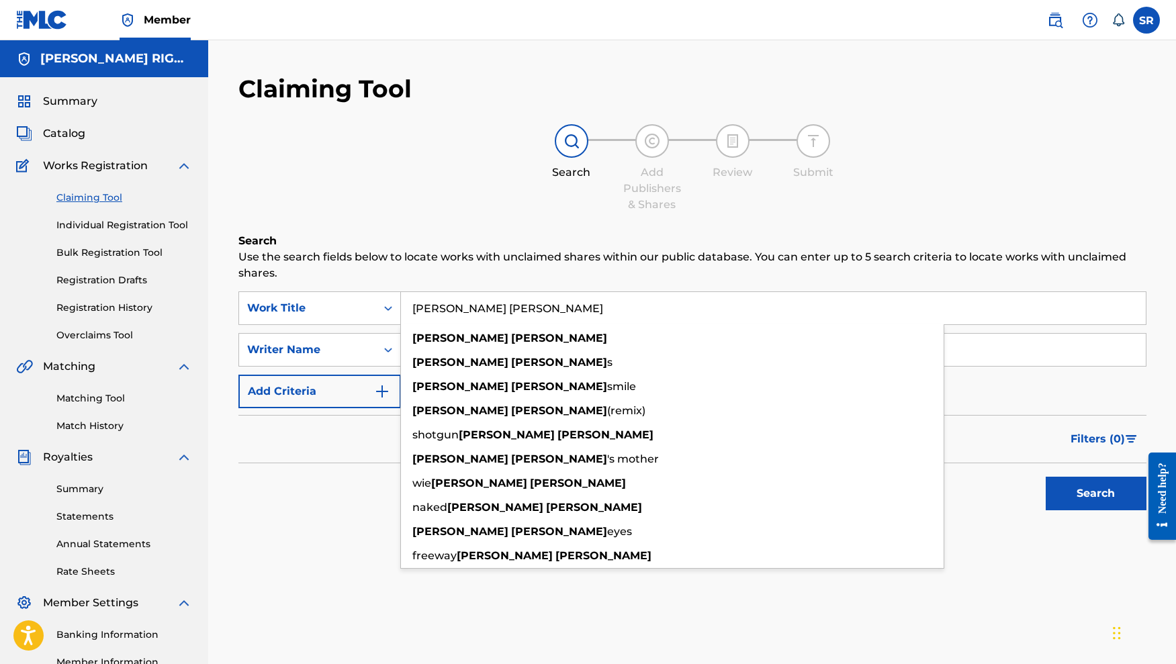 The image size is (1176, 664). I want to click on a: SummarySummary, so click(56, 101).